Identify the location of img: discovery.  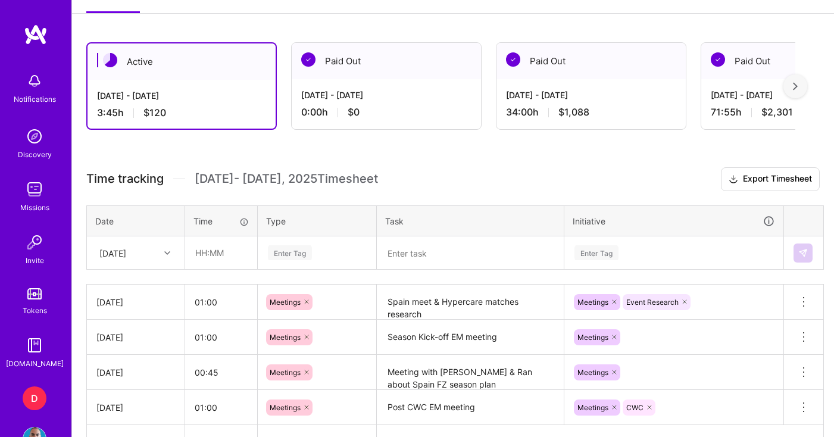
(35, 136).